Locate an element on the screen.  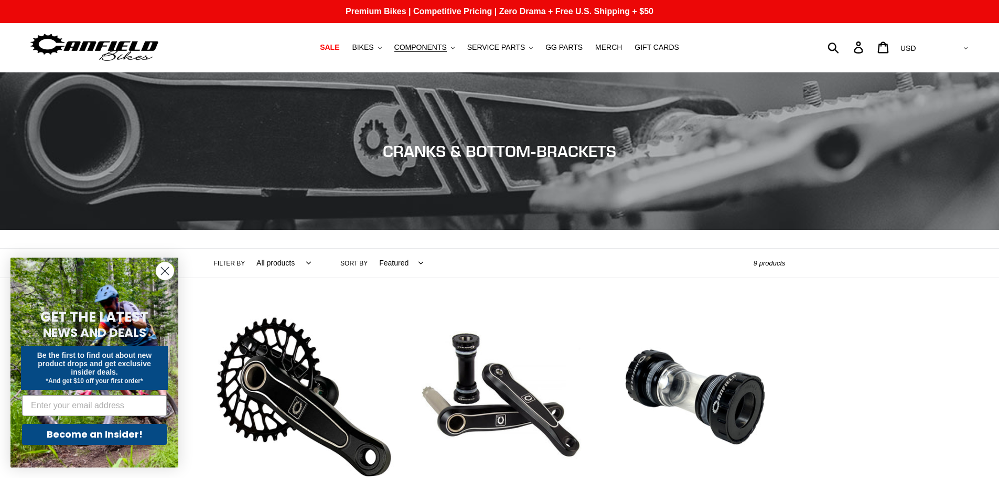
span: BIKES is located at coordinates (362, 47).